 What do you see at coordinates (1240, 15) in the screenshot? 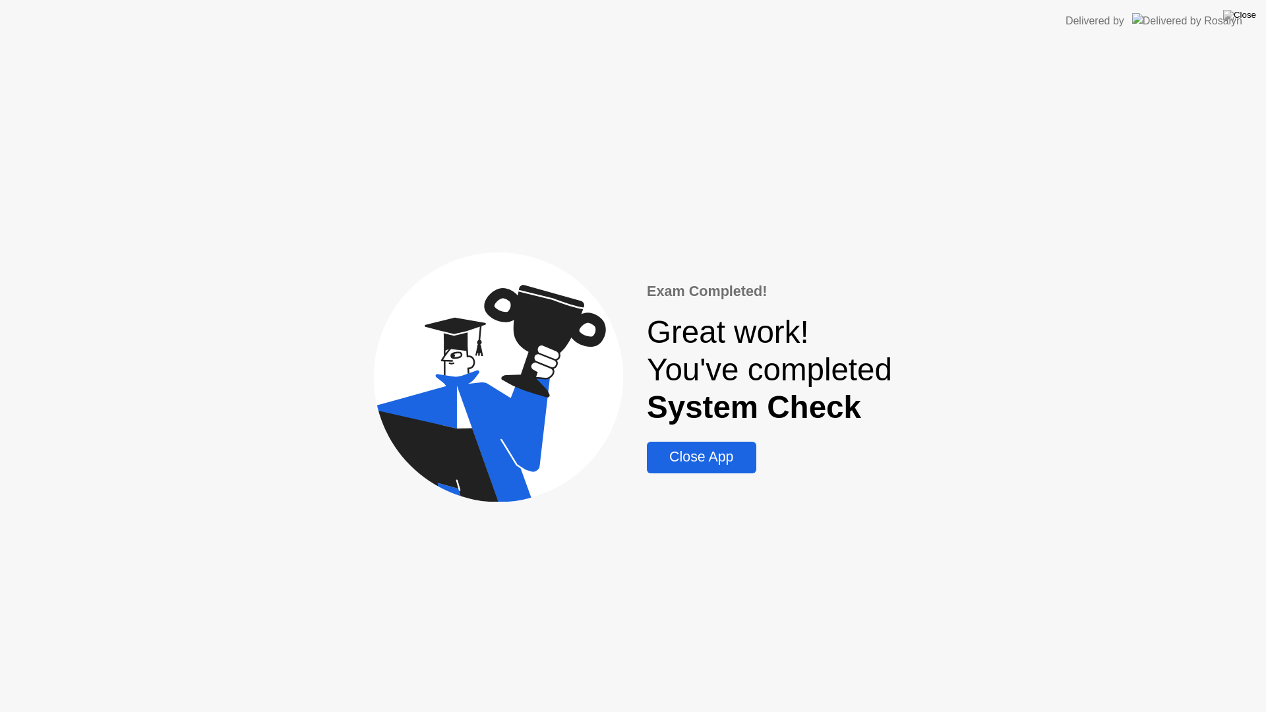
I see `img: Close` at bounding box center [1240, 15].